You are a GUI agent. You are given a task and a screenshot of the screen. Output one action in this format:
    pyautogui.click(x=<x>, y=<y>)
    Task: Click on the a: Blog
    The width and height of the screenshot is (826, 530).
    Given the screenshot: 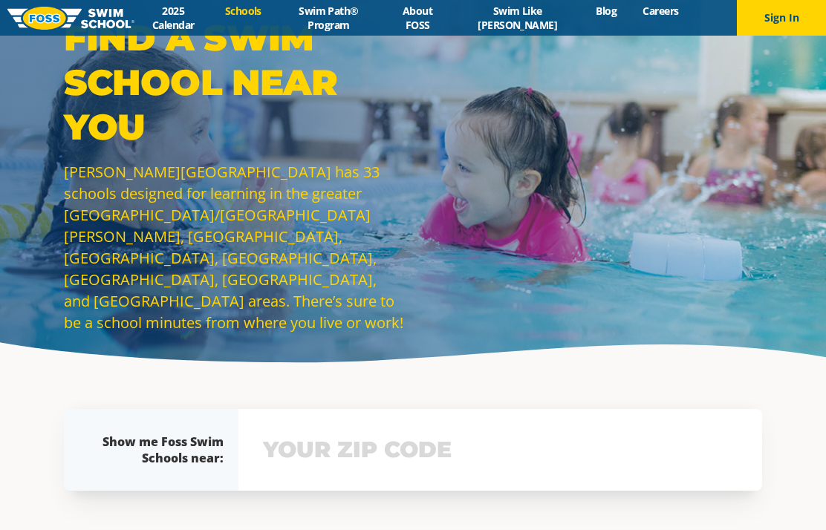 What is the action you would take?
    pyautogui.click(x=606, y=10)
    